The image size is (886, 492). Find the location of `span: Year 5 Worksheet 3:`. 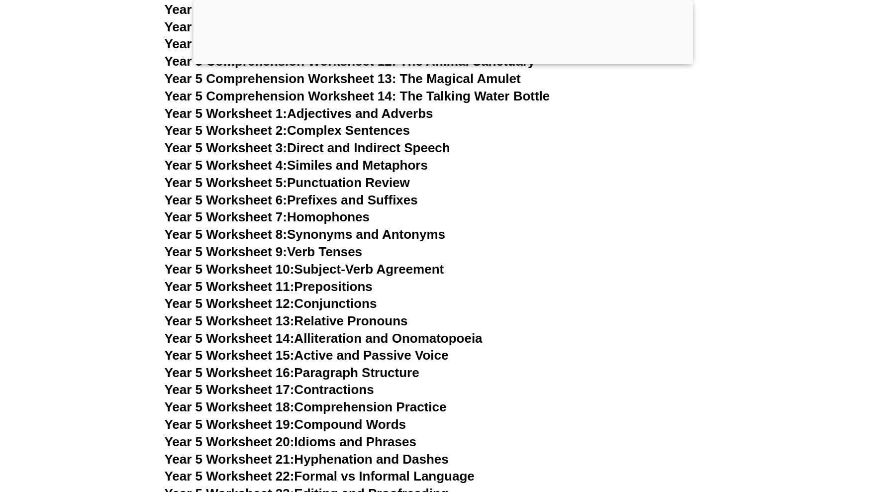

span: Year 5 Worksheet 3: is located at coordinates (226, 148).